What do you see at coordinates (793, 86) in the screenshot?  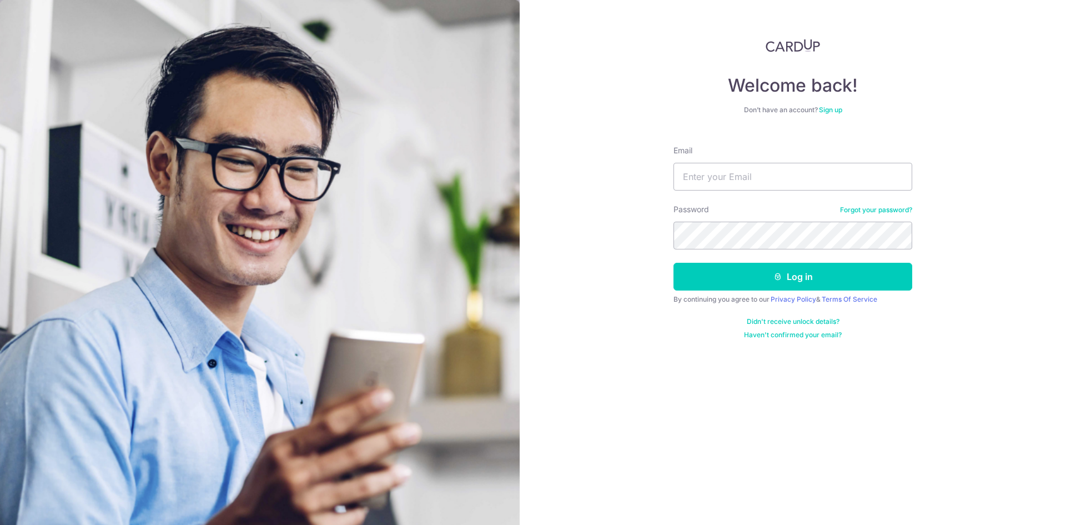 I see `h4: Welcome back!` at bounding box center [793, 86].